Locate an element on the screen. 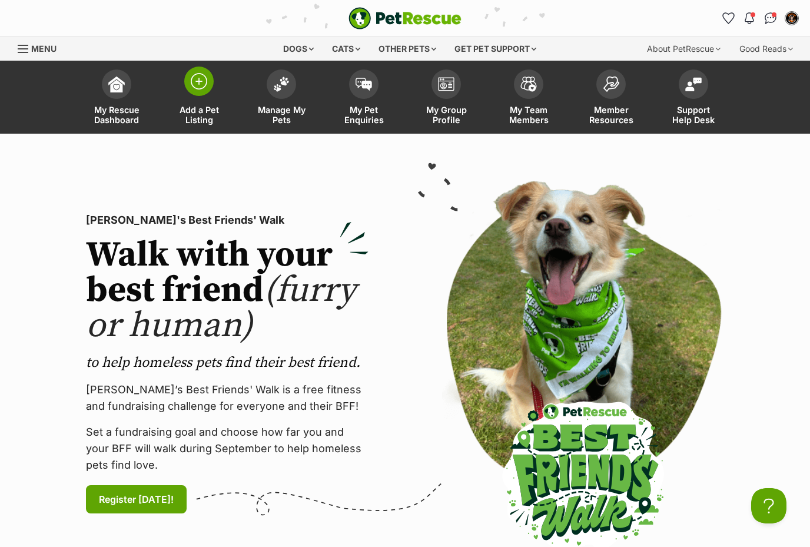 The width and height of the screenshot is (810, 547). span: My Group Profile is located at coordinates (446, 115).